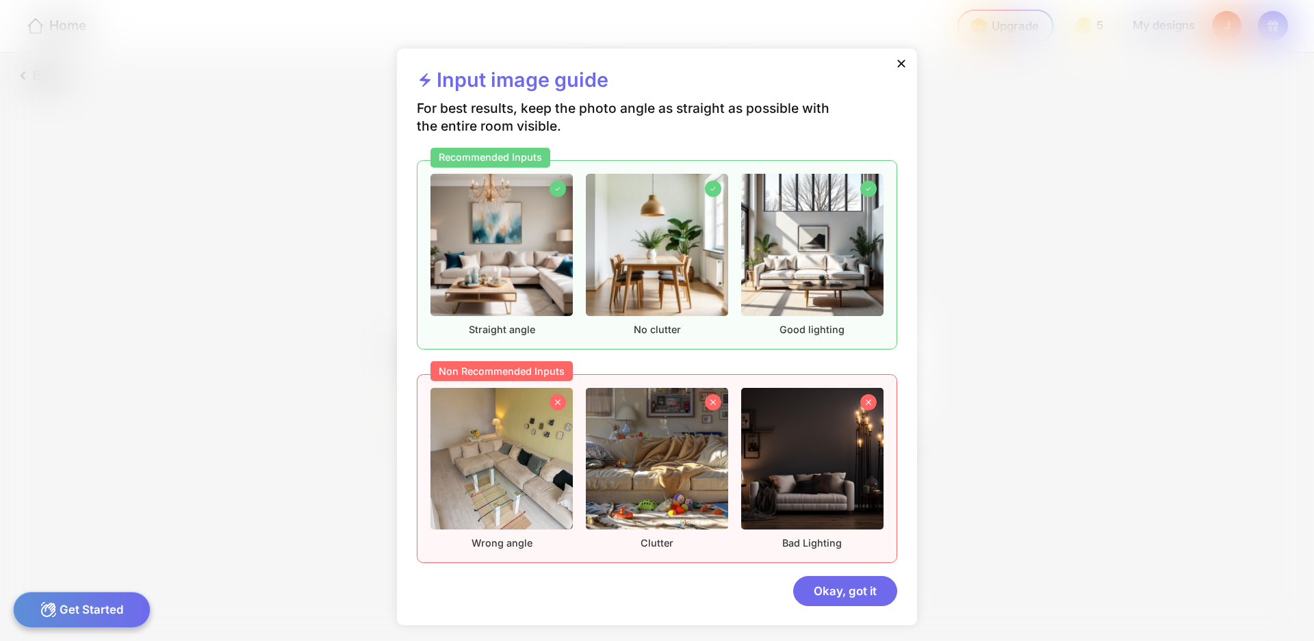 This screenshot has height=641, width=1314. Describe the element at coordinates (812, 459) in the screenshot. I see `img: nonrecommendedImageFurnished3.png` at that location.